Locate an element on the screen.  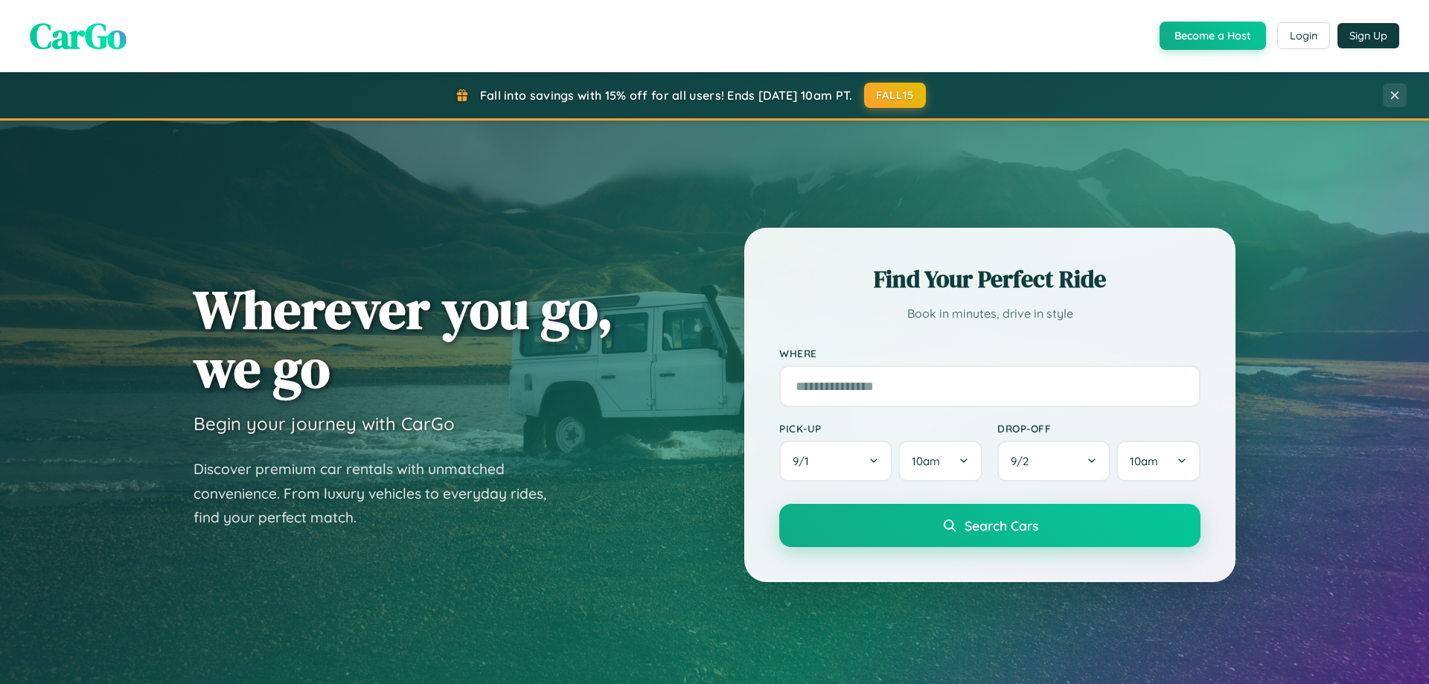
h3: Begin your journey with CarGo is located at coordinates (324, 423).